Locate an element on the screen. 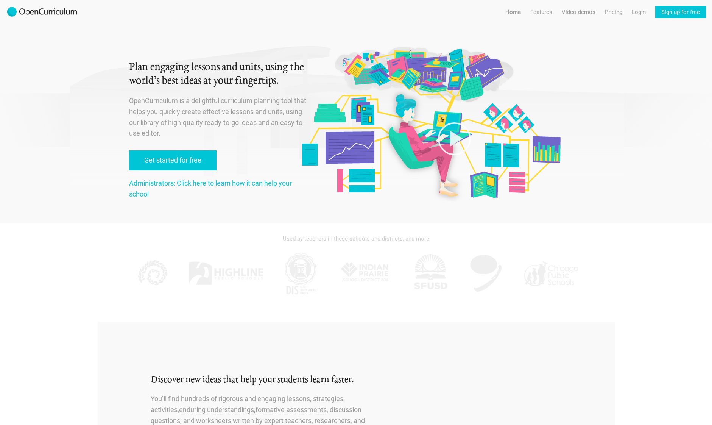 Image resolution: width=712 pixels, height=425 pixels. img: CPS.jpg is located at coordinates (551, 273).